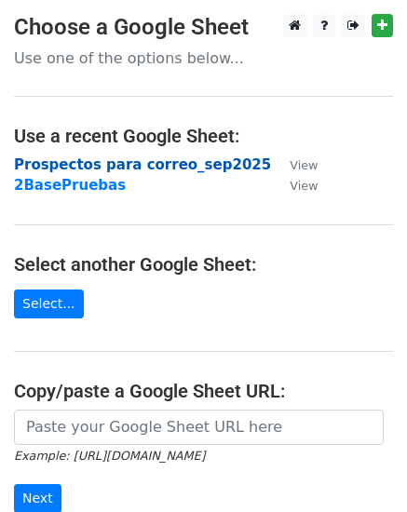  What do you see at coordinates (360, 467) in the screenshot?
I see `div: Chat Widget` at bounding box center [360, 467].